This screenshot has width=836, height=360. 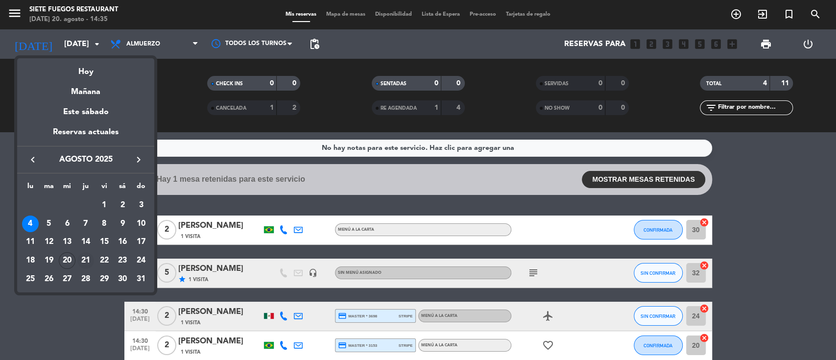 What do you see at coordinates (122, 279) in the screenshot?
I see `div: 30` at bounding box center [122, 279].